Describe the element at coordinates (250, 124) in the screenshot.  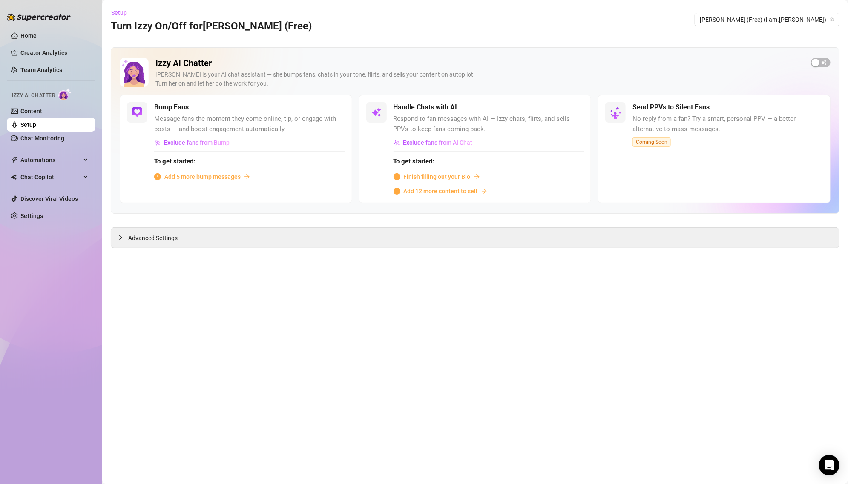
I see `span: Message fans the moment they come online, tip, or engage with posts — and boost engagement automa...` at that location.